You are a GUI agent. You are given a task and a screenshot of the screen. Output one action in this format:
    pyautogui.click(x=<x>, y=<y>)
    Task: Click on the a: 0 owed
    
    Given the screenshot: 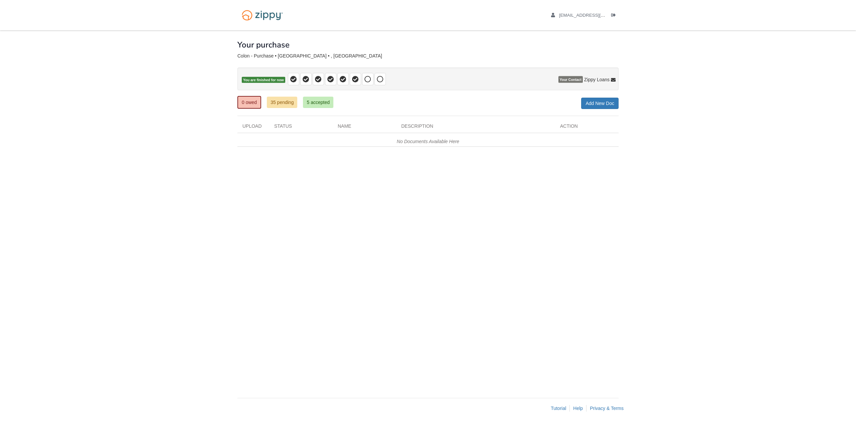 What is the action you would take?
    pyautogui.click(x=249, y=102)
    